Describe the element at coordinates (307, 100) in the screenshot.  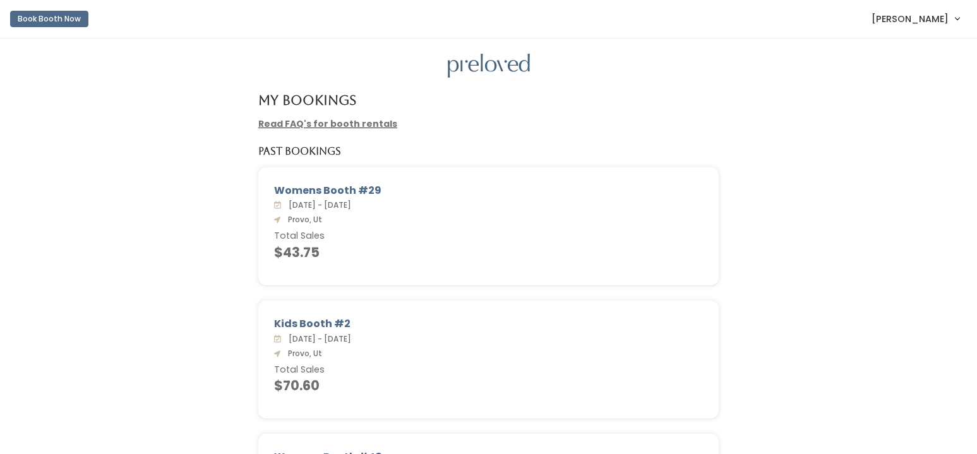
I see `h4: My Bookings` at that location.